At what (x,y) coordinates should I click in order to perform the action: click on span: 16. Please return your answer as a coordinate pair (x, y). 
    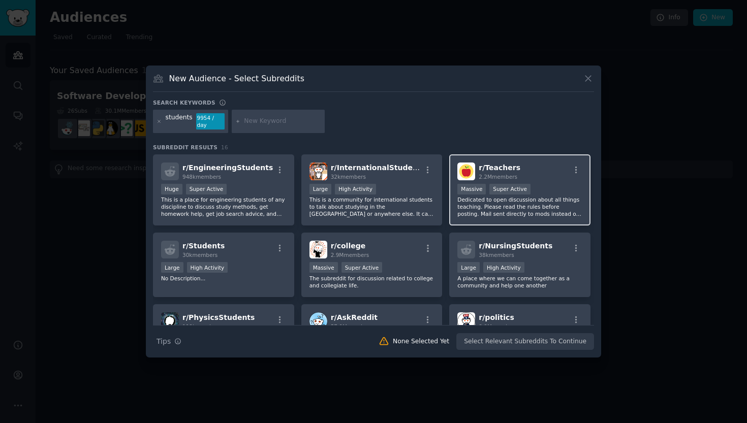
    Looking at the image, I should click on (224, 147).